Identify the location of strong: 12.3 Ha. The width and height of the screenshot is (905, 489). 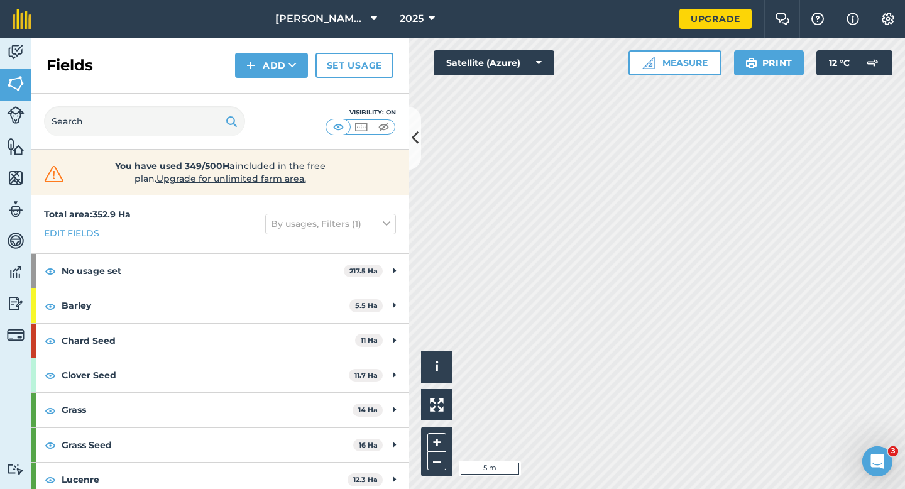
(365, 480).